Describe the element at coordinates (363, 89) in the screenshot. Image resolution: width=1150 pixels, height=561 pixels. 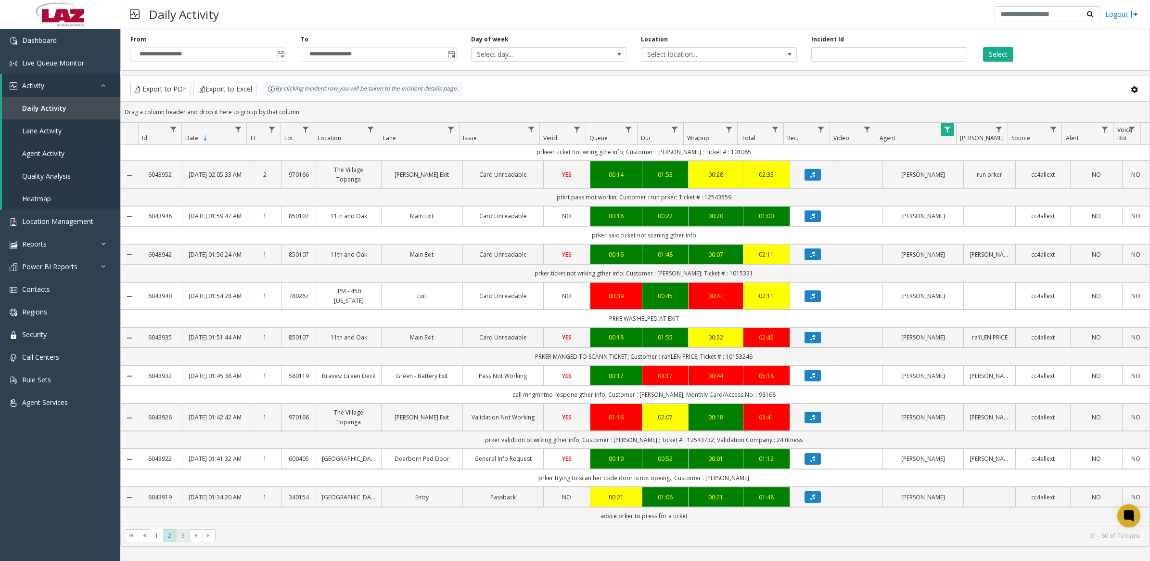
I see `div: By clicking Incident row you will be taken to the incident details page.` at that location.